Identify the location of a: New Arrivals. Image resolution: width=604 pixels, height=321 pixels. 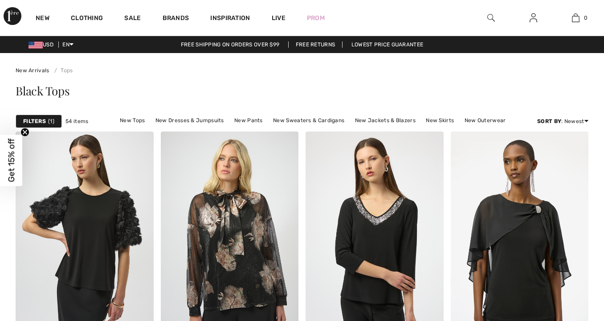
(33, 70).